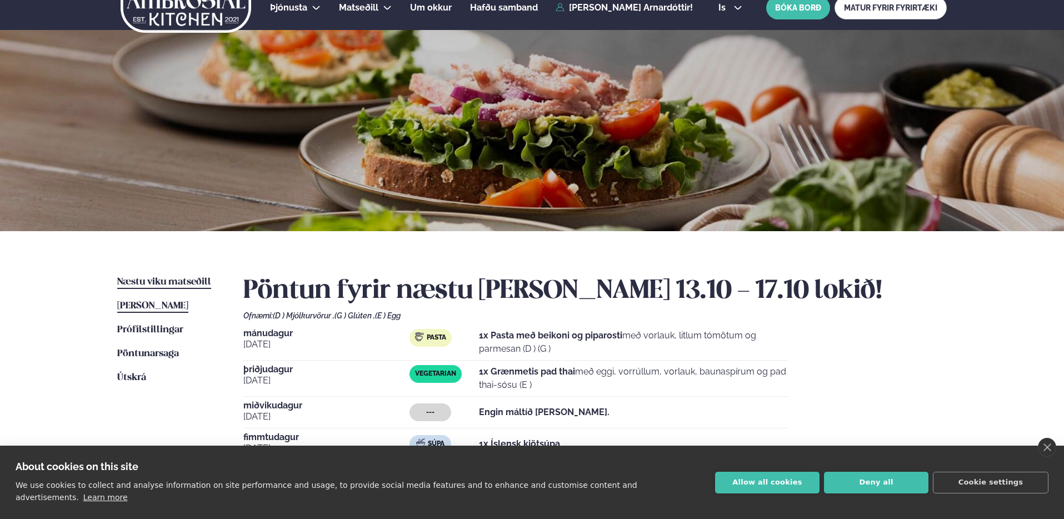  Describe the element at coordinates (132, 378) in the screenshot. I see `a: Útskrá` at that location.